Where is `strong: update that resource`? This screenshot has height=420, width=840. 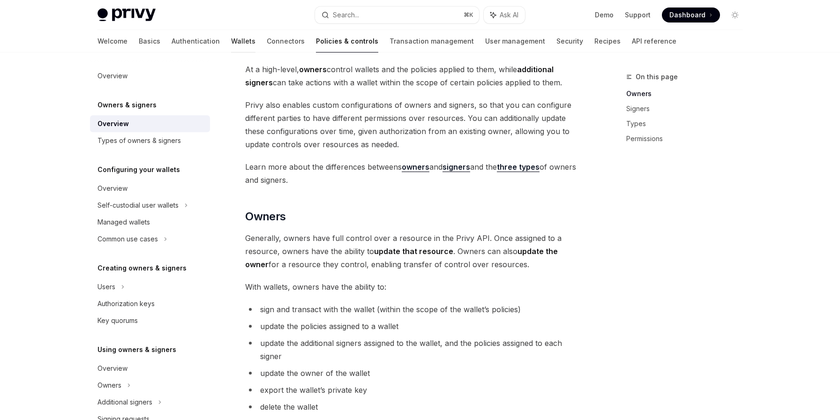
strong: update that resource is located at coordinates (414, 251).